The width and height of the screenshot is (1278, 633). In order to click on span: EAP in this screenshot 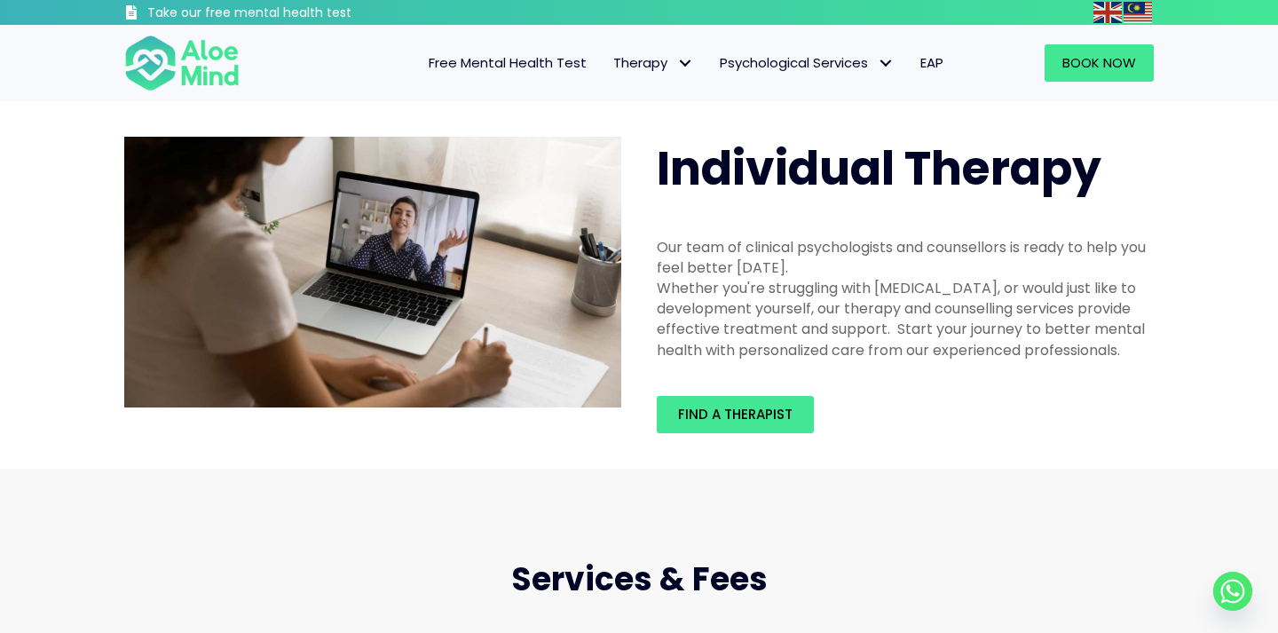, I will do `click(932, 62)`.